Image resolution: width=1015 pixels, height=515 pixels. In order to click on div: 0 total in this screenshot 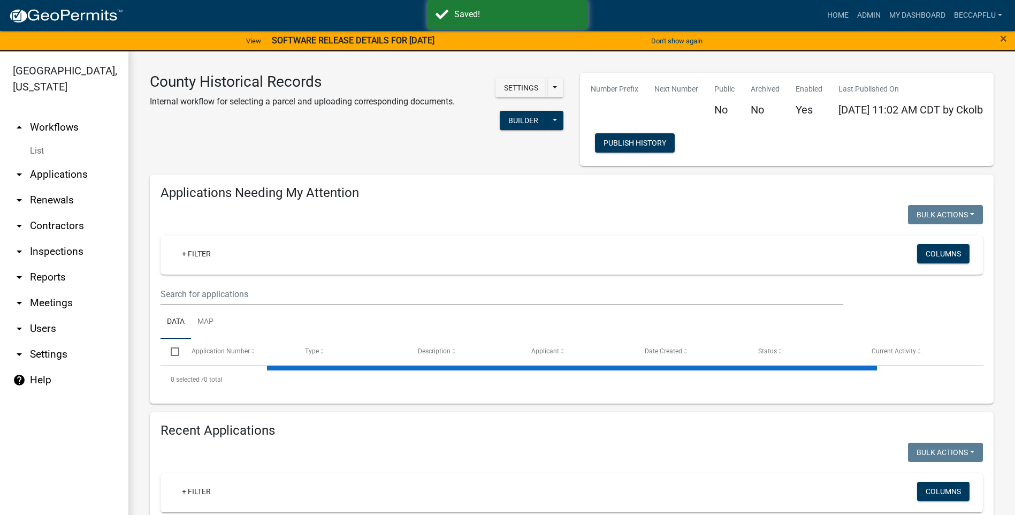, I will do `click(571, 379)`.